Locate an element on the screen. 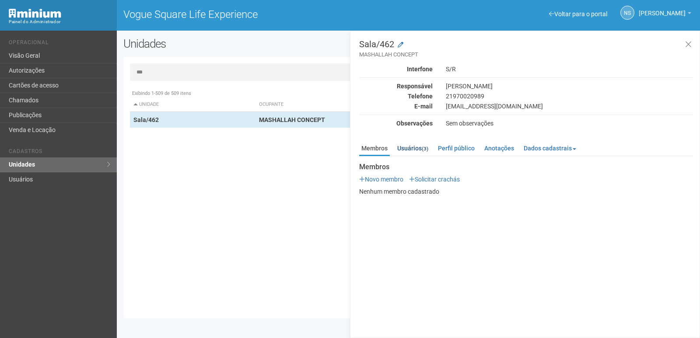 This screenshot has height=338, width=700. div: Painel do Administrador is located at coordinates (60, 22).